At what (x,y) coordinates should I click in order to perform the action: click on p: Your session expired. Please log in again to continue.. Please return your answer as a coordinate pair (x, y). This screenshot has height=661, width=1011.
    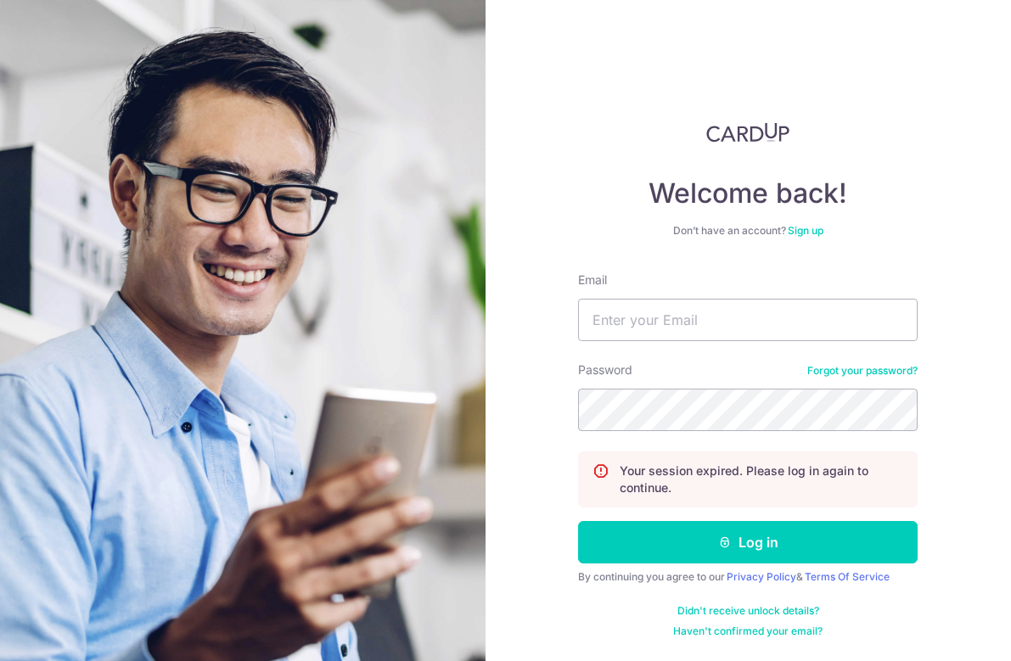
    Looking at the image, I should click on (761, 480).